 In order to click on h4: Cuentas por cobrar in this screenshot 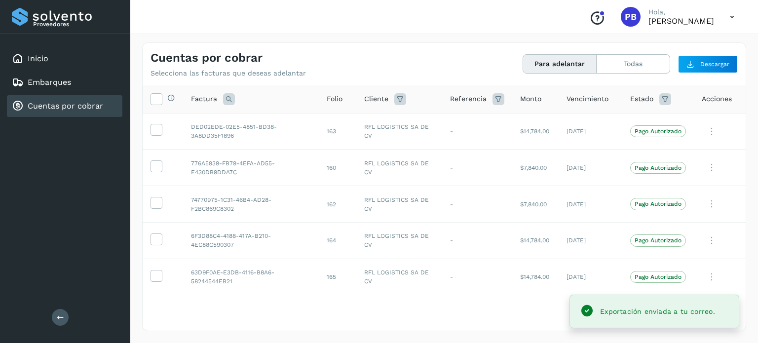, I will do `click(206, 58)`.